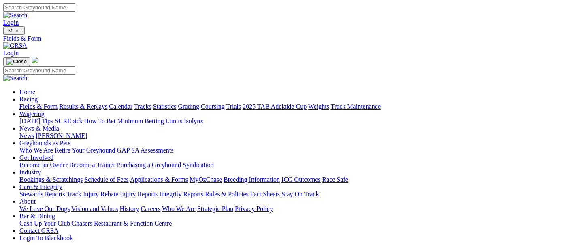 The image size is (569, 245). Describe the element at coordinates (129, 208) in the screenshot. I see `a: History` at that location.